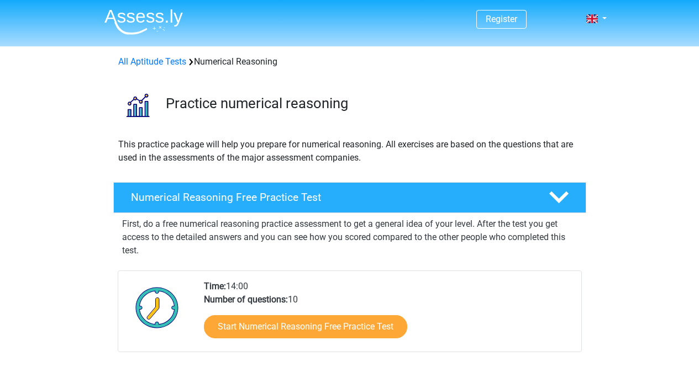  What do you see at coordinates (152, 61) in the screenshot?
I see `a: All Aptitude Tests` at bounding box center [152, 61].